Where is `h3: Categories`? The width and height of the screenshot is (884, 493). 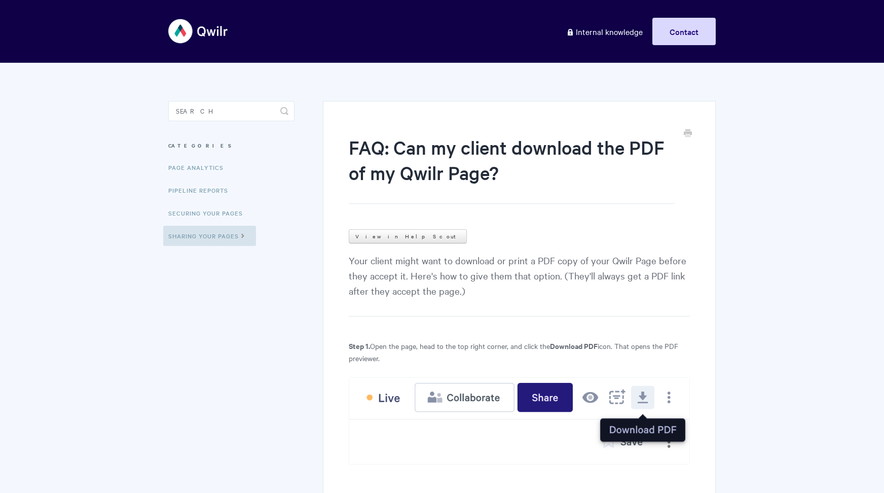
h3: Categories is located at coordinates (231, 145).